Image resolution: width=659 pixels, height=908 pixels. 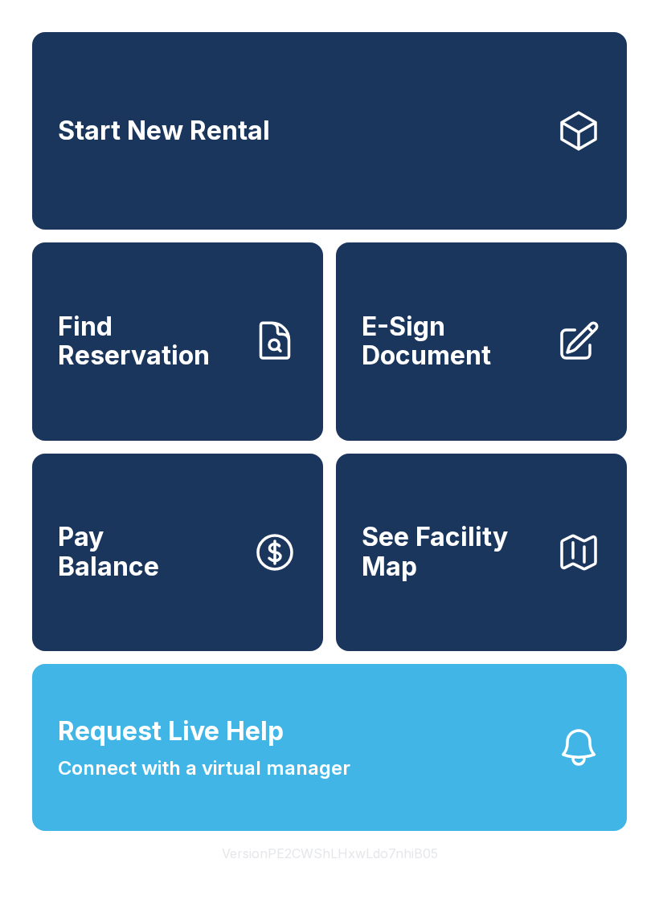 I want to click on span: Request Live Help, so click(x=170, y=732).